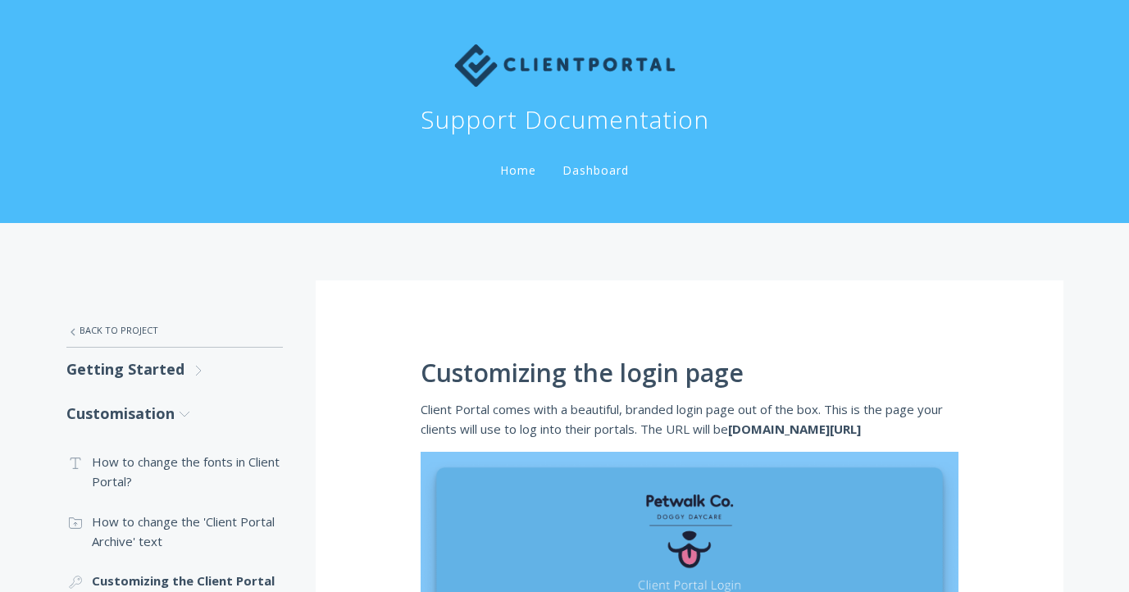 The width and height of the screenshot is (1129, 592). Describe the element at coordinates (175, 369) in the screenshot. I see `a: Getting Started` at that location.